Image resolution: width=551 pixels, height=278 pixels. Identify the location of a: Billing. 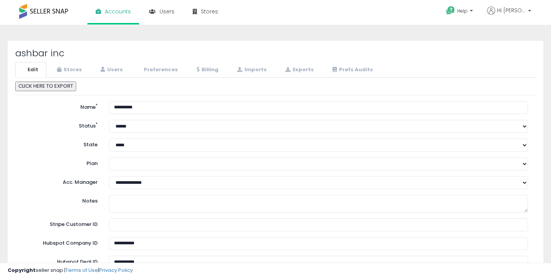
(207, 70).